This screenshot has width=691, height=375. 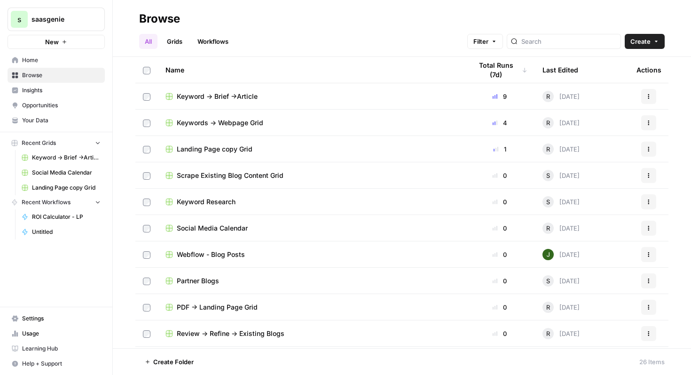 What do you see at coordinates (56, 19) in the screenshot?
I see `button: Workspace: saasgenie` at bounding box center [56, 19].